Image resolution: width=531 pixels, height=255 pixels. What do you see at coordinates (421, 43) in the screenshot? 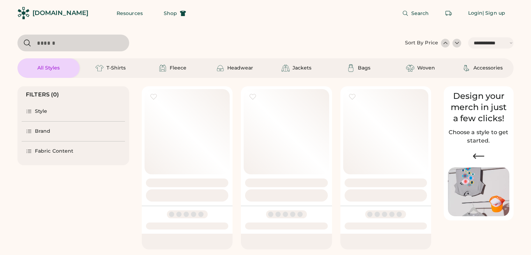
I see `div: Sort By Price` at bounding box center [421, 43].